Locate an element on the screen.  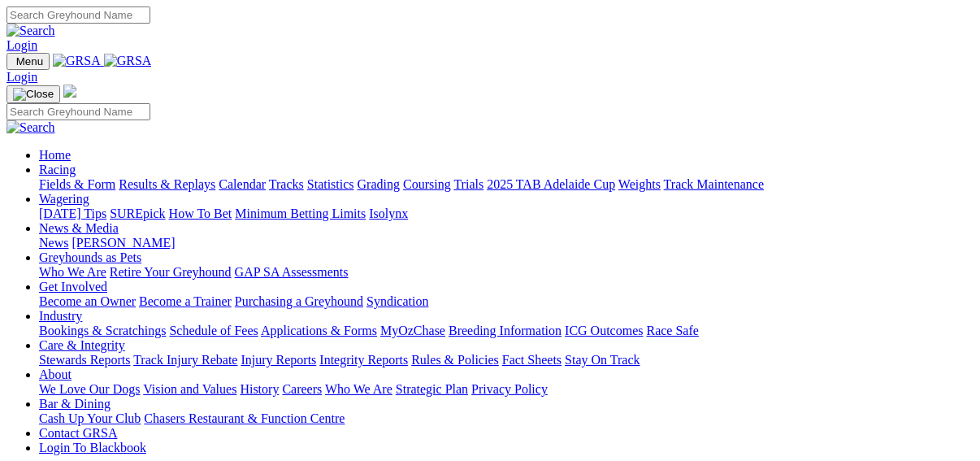
a: Injury Reports is located at coordinates (278, 359).